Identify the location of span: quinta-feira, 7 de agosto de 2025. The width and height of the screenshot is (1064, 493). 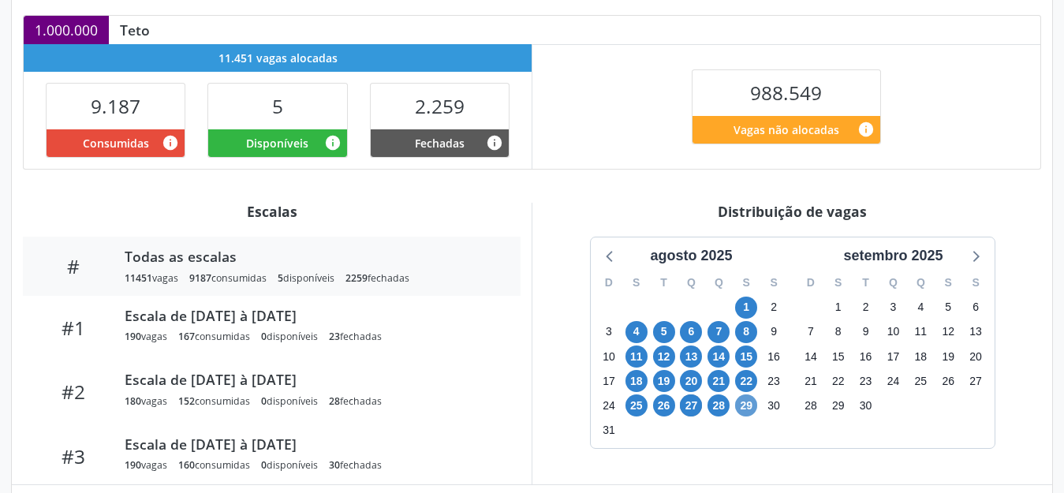
(718, 332).